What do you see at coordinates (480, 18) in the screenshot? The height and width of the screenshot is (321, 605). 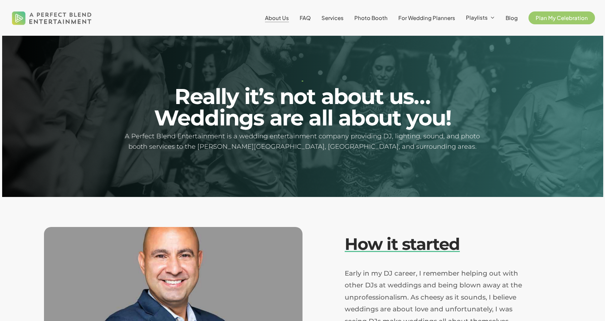 I see `a: Playlists` at bounding box center [480, 18].